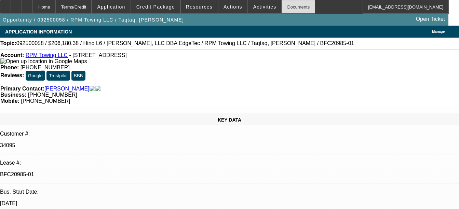 Image resolution: width=459 pixels, height=209 pixels. I want to click on button: Google, so click(35, 75).